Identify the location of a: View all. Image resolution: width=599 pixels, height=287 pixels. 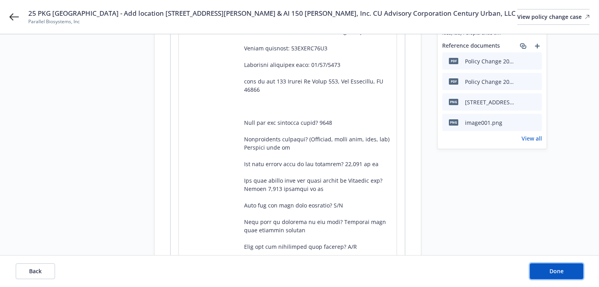
(532, 138).